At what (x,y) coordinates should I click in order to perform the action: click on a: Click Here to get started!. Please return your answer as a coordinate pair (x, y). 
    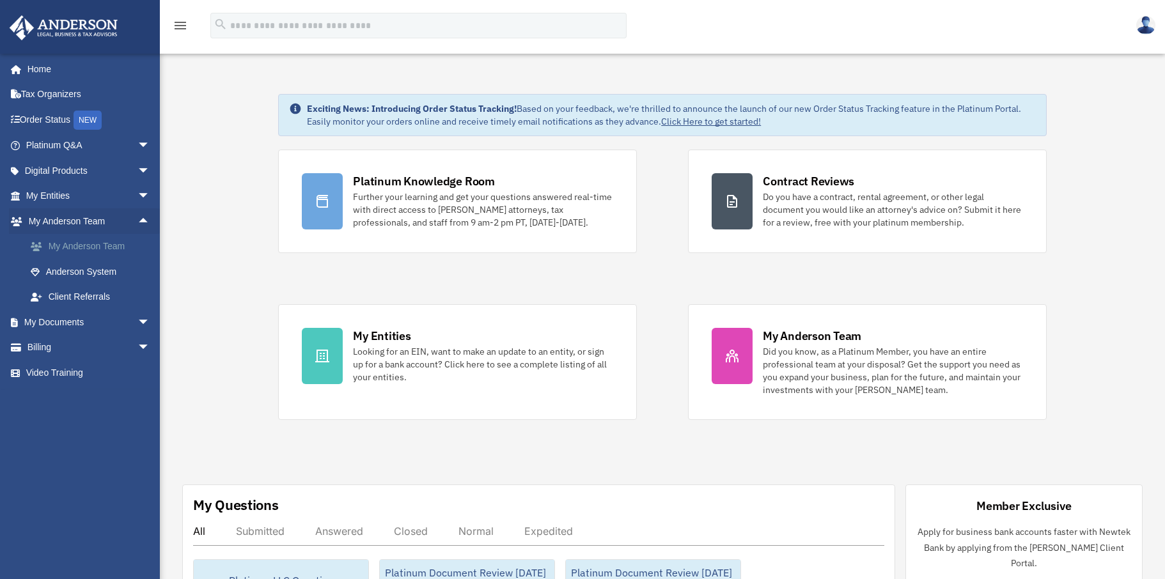
    Looking at the image, I should click on (711, 121).